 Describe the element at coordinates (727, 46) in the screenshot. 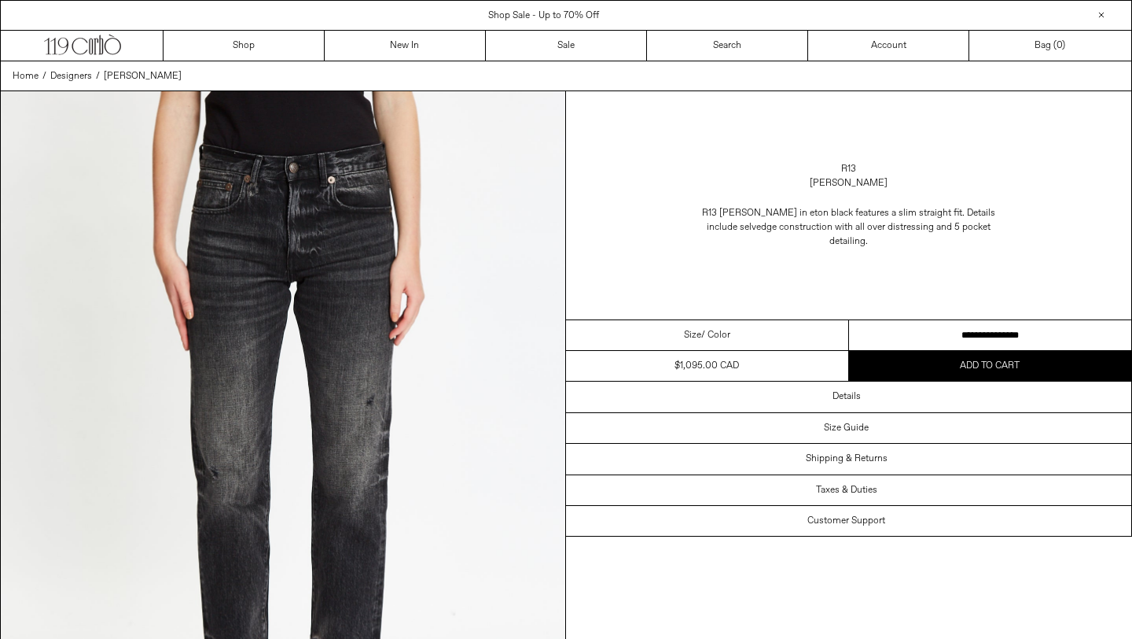

I see `a: Search` at that location.